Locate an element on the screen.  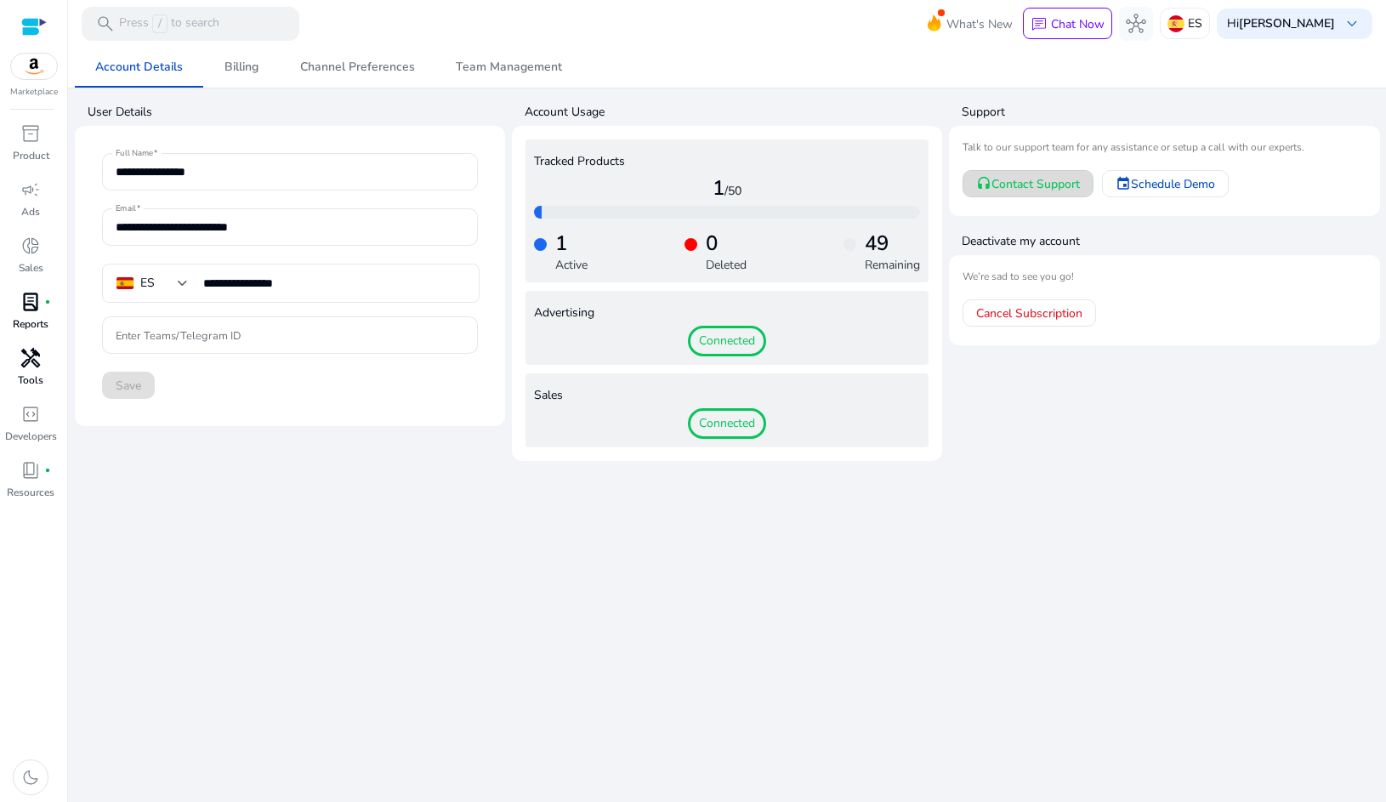
h4: Deactivate my account is located at coordinates (1170, 242).